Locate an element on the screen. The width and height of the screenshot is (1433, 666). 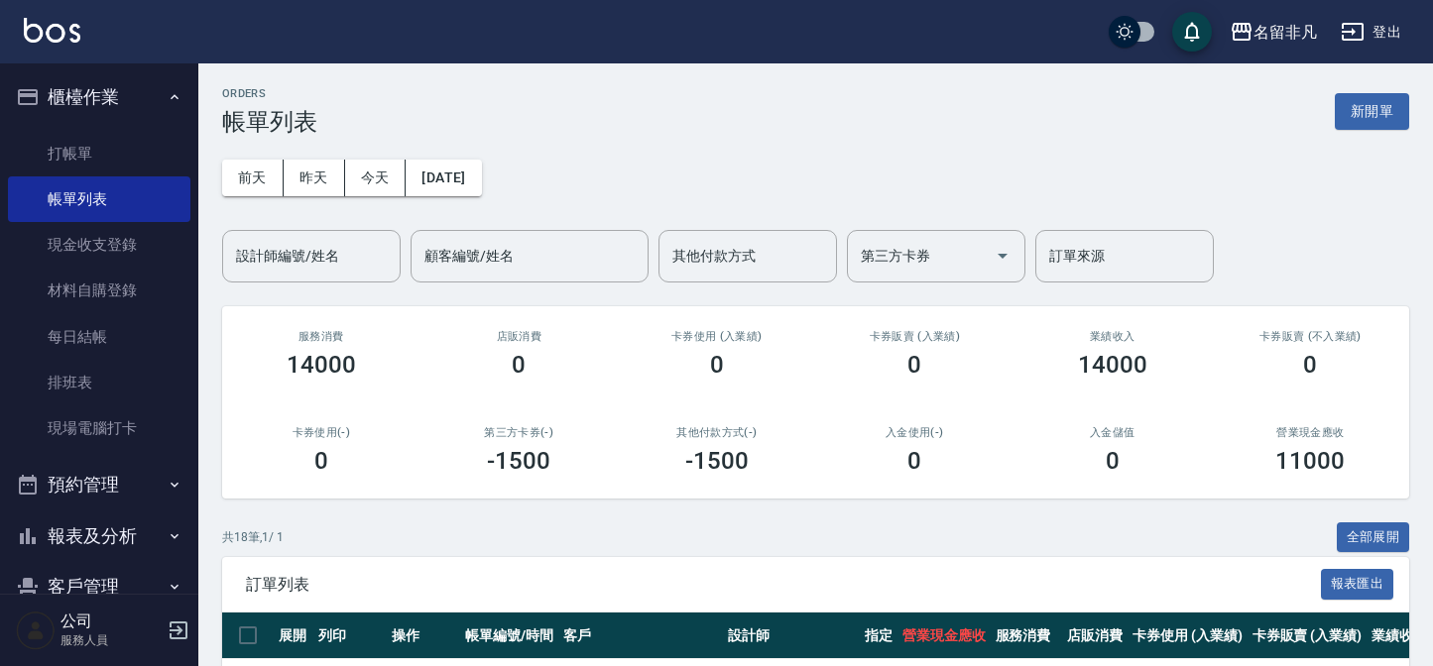
button: save is located at coordinates (1192, 32).